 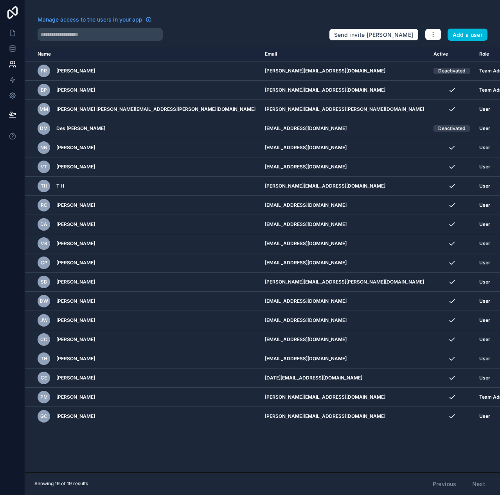 I want to click on span: VB, so click(x=44, y=243).